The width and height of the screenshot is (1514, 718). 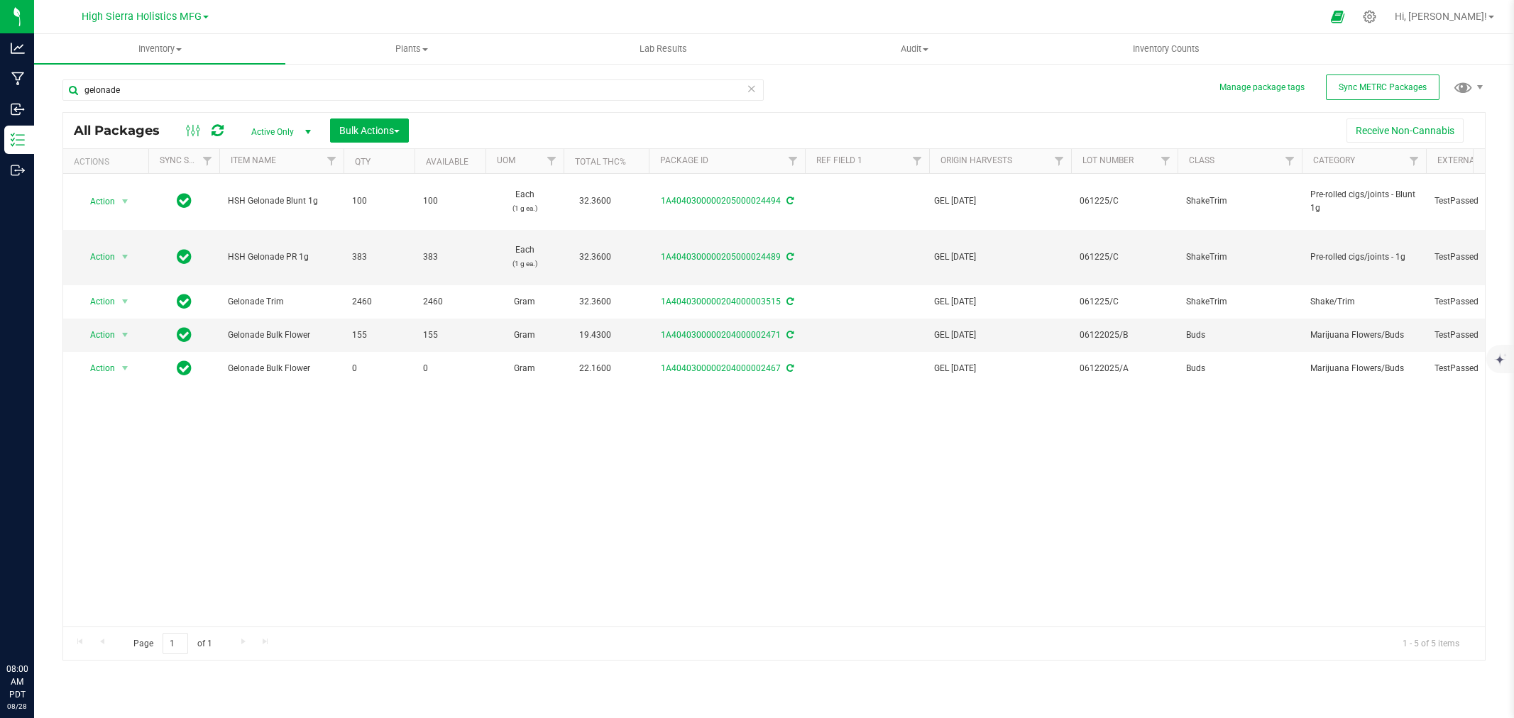 What do you see at coordinates (914, 49) in the screenshot?
I see `span: Audit` at bounding box center [914, 49].